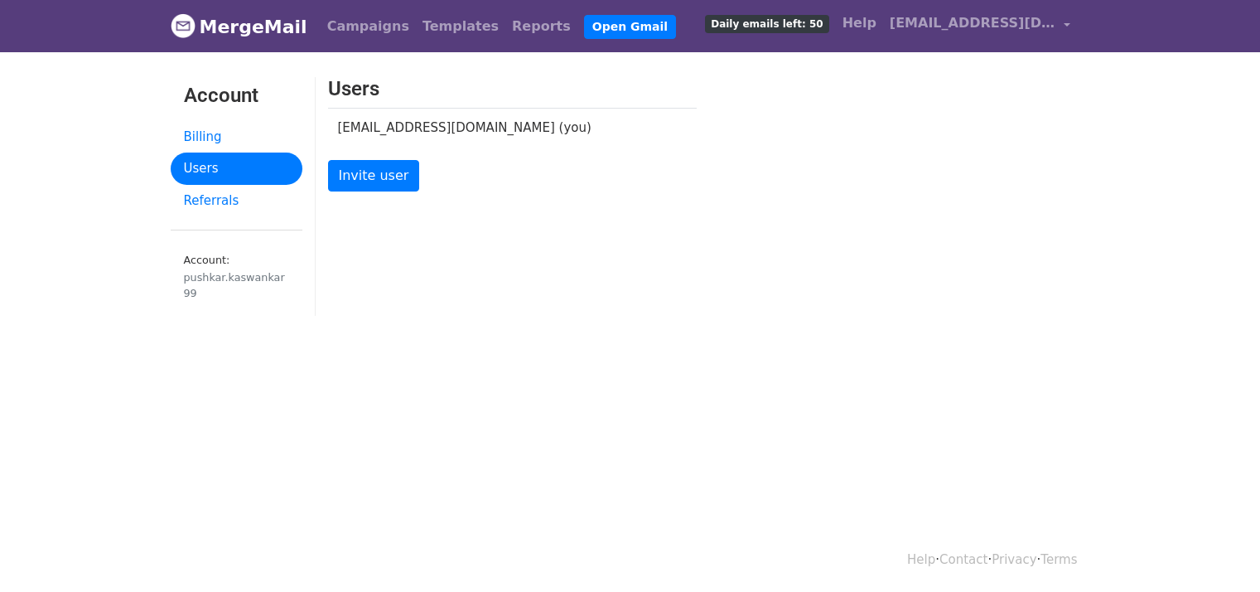 The image size is (1260, 592). I want to click on a: Campaigns, so click(368, 27).